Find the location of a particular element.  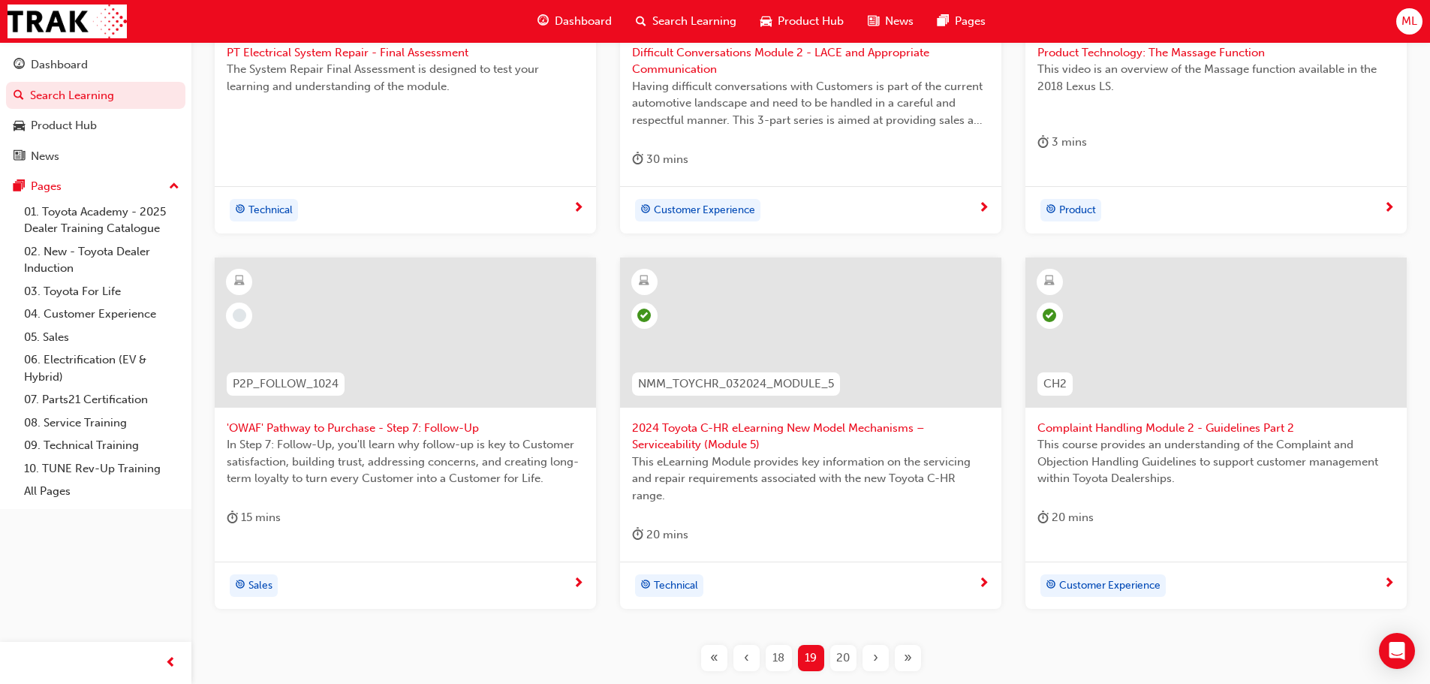

a: 02. New - Toyota Dealer Induction is located at coordinates (101, 260).